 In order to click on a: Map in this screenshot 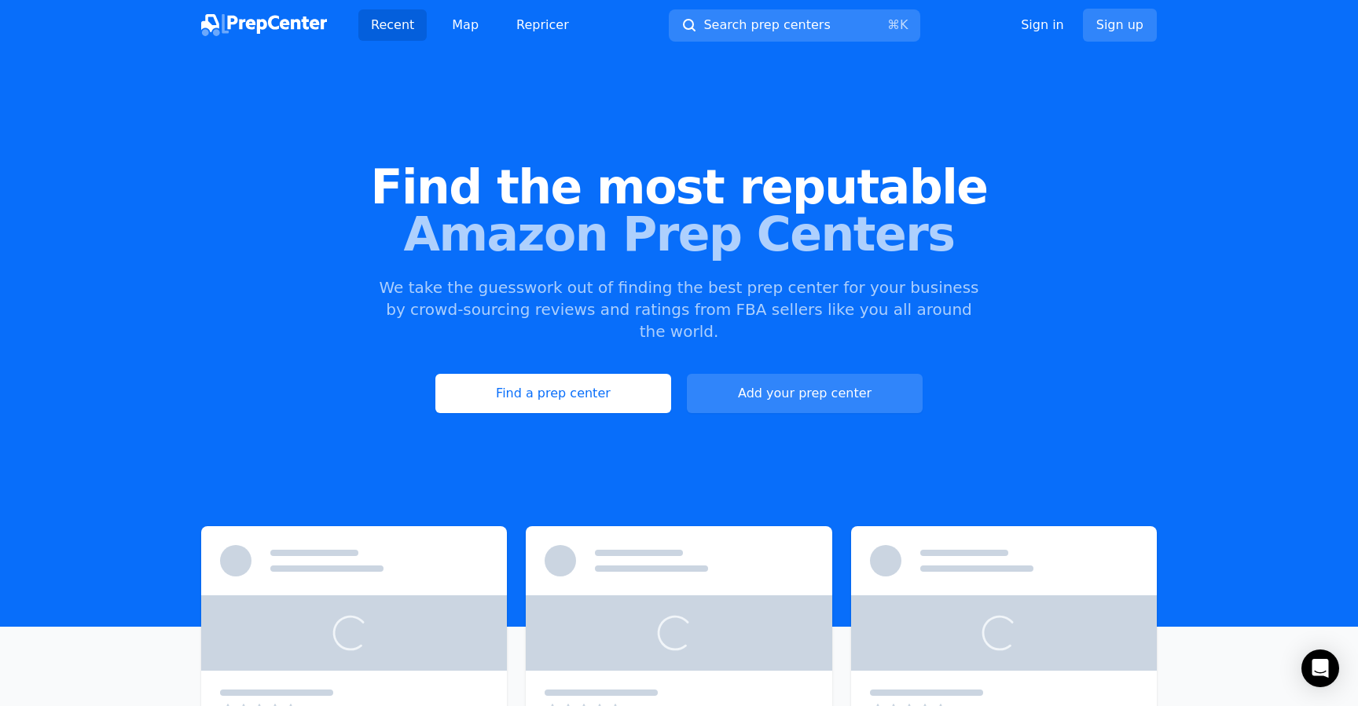, I will do `click(465, 25)`.